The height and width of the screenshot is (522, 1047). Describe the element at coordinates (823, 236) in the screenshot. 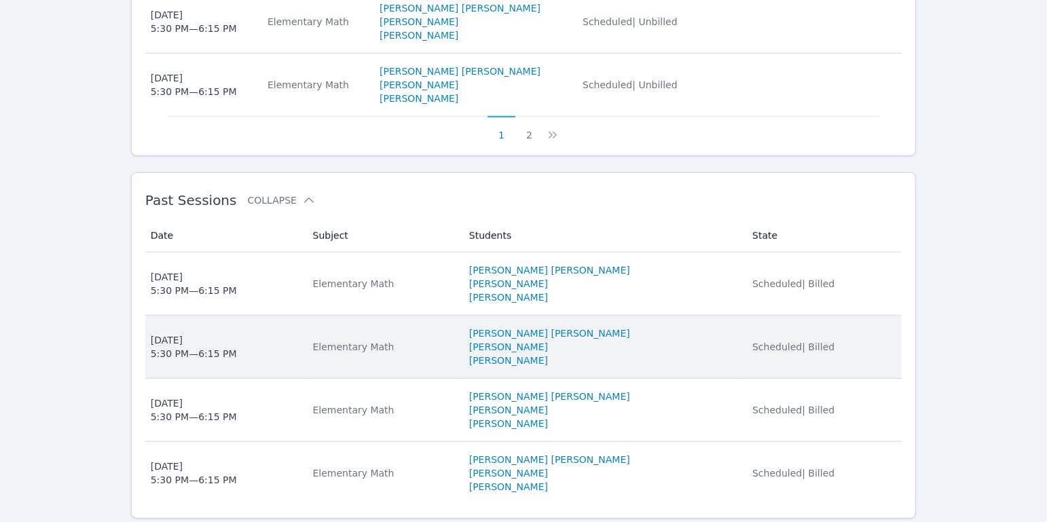

I see `th: State` at that location.